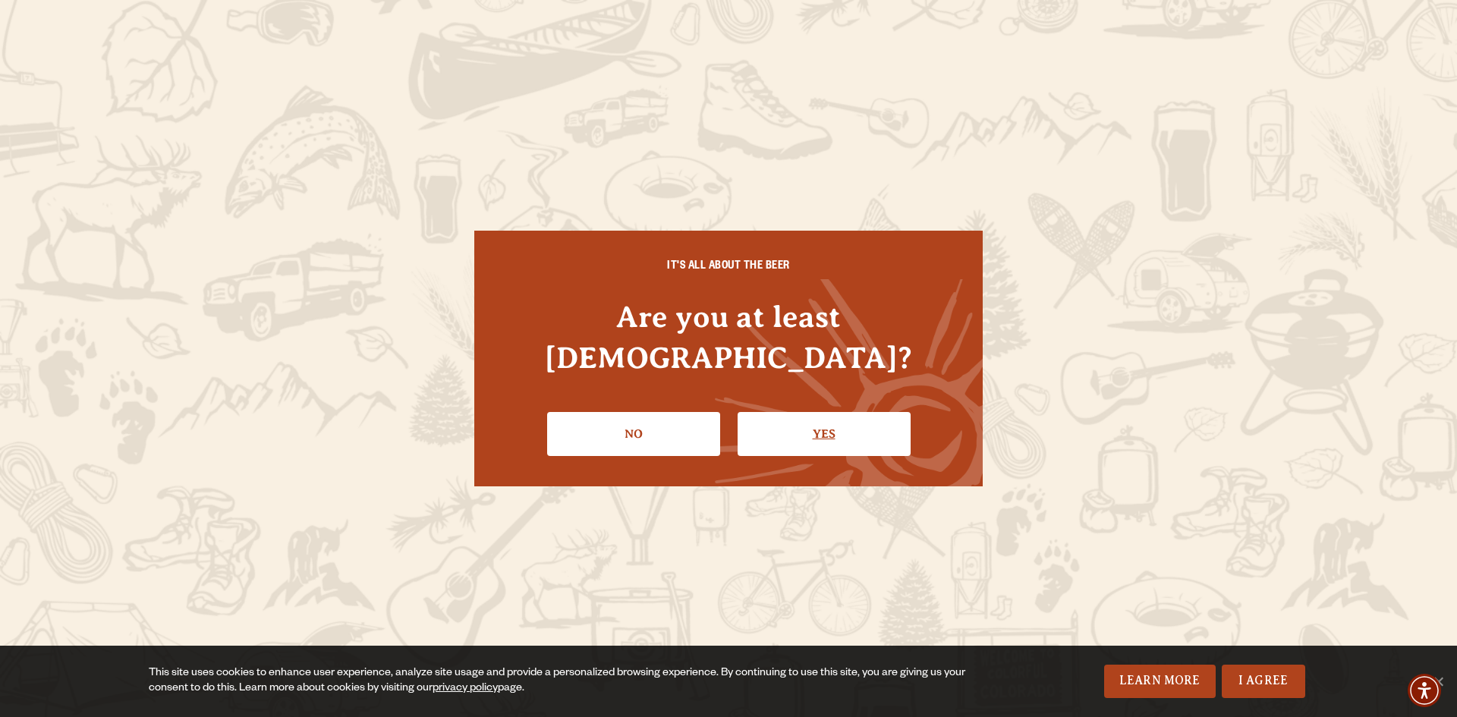 The height and width of the screenshot is (717, 1457). Describe the element at coordinates (1425, 691) in the screenshot. I see `div: Accessibility Menu` at that location.